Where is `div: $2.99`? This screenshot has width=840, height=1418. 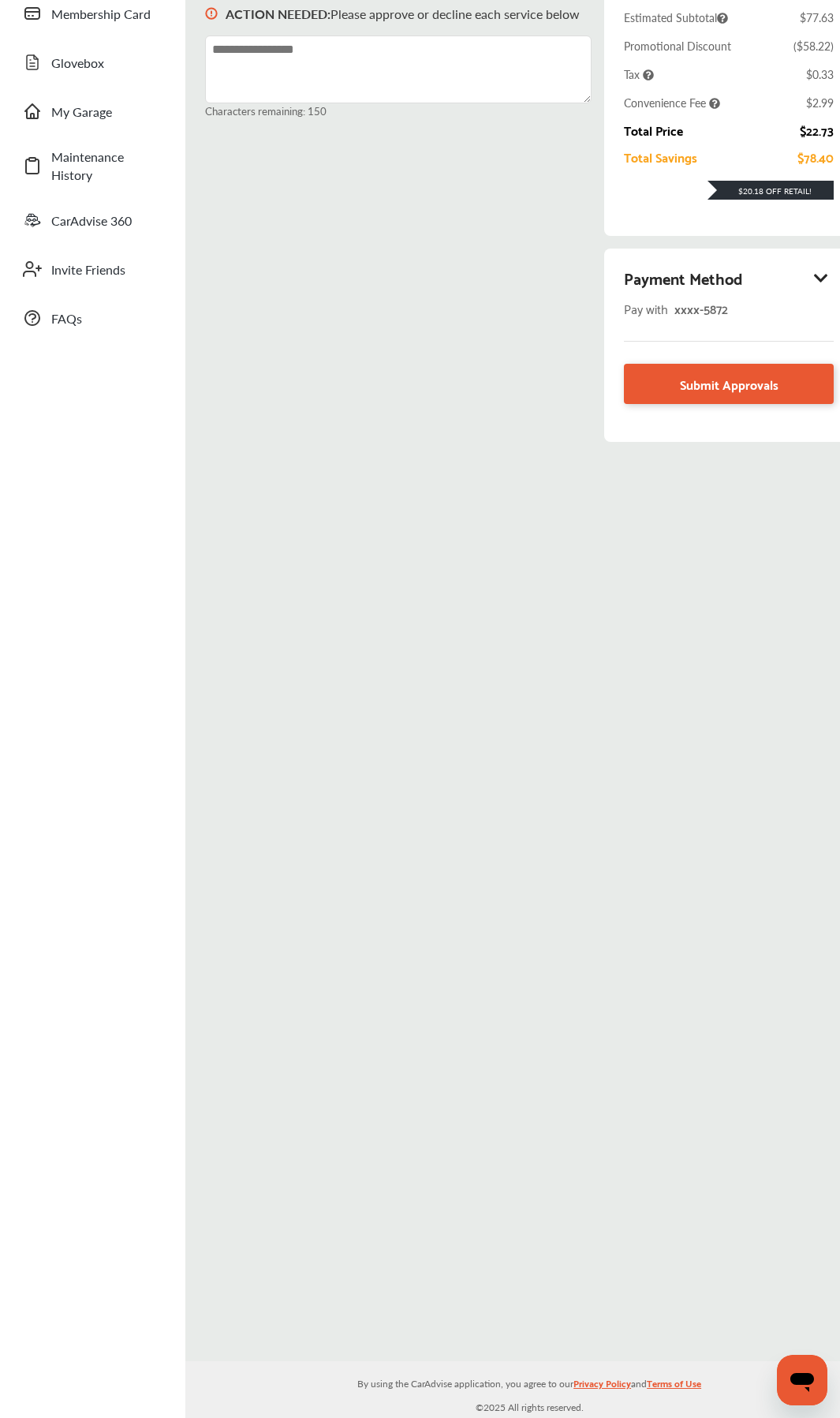
div: $2.99 is located at coordinates (819, 103).